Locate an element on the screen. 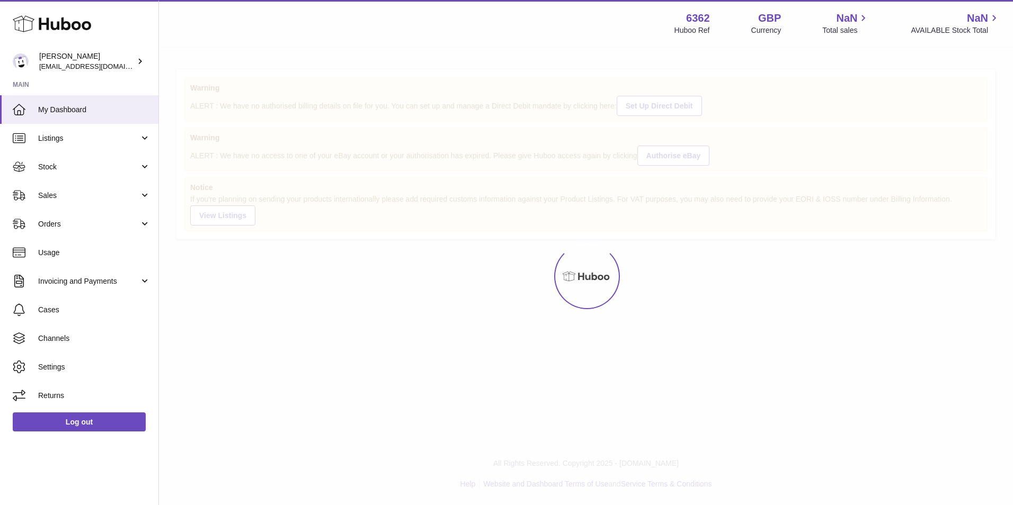 The width and height of the screenshot is (1013, 505). a: NaN AVAILABLE Stock Total is located at coordinates (955, 23).